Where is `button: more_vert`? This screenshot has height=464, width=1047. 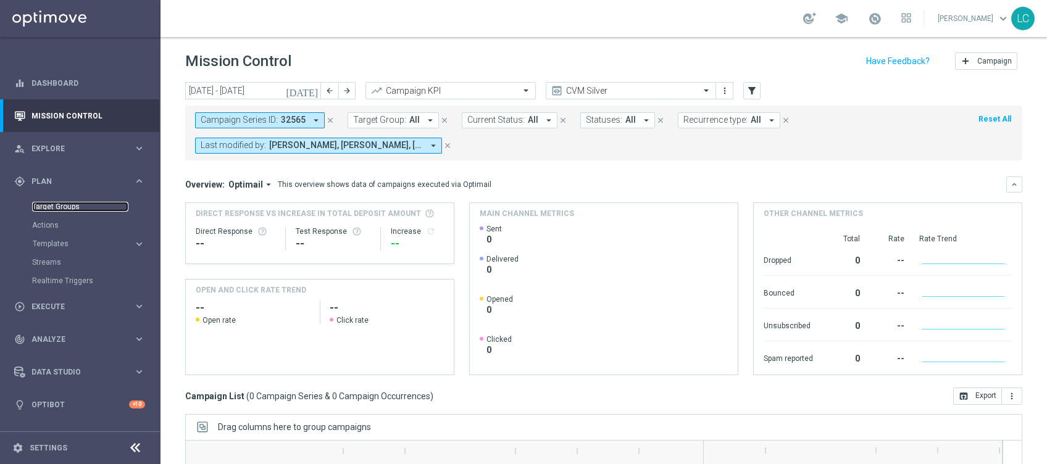 button: more_vert is located at coordinates (725, 91).